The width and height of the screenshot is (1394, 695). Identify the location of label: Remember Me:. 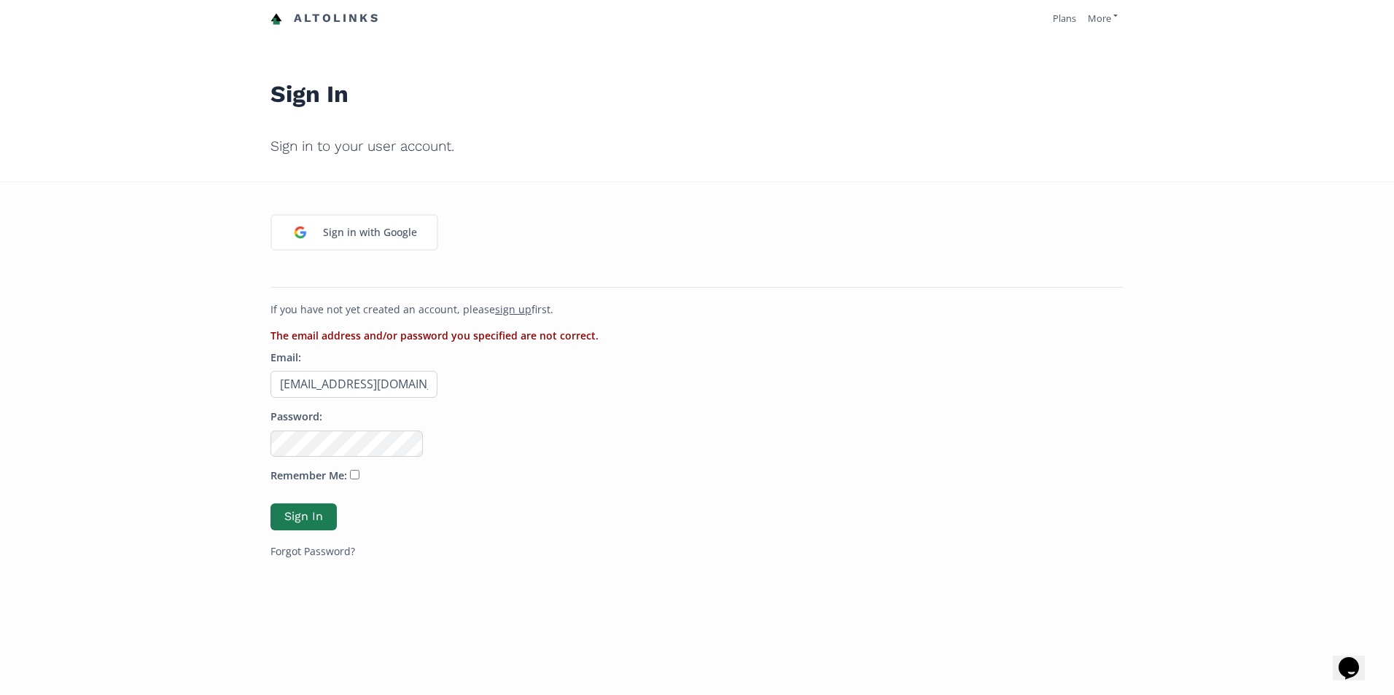
(308, 476).